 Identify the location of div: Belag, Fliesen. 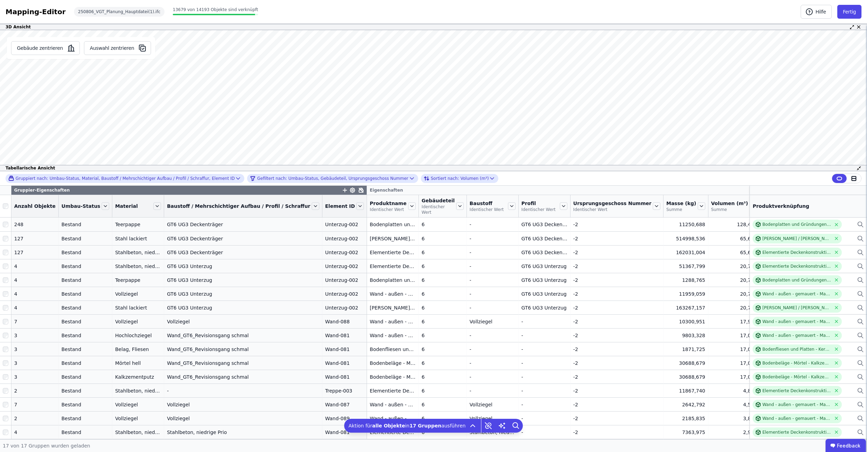
(138, 349).